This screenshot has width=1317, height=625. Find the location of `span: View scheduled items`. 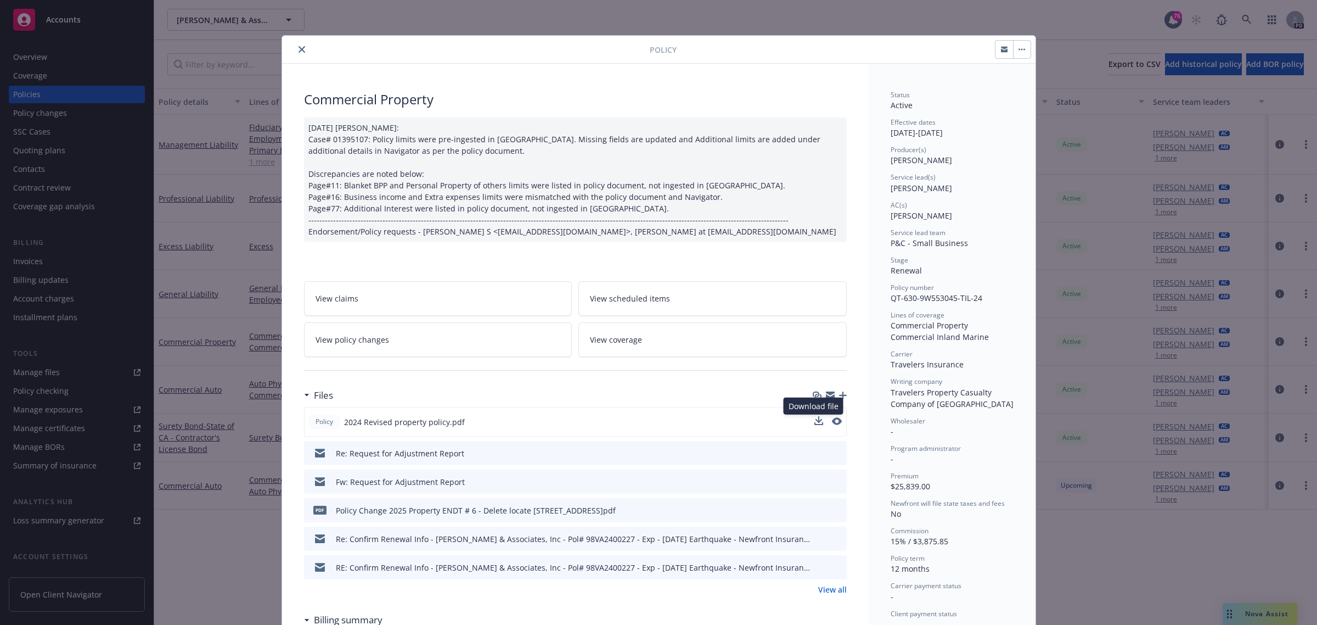

span: View scheduled items is located at coordinates (630, 298).